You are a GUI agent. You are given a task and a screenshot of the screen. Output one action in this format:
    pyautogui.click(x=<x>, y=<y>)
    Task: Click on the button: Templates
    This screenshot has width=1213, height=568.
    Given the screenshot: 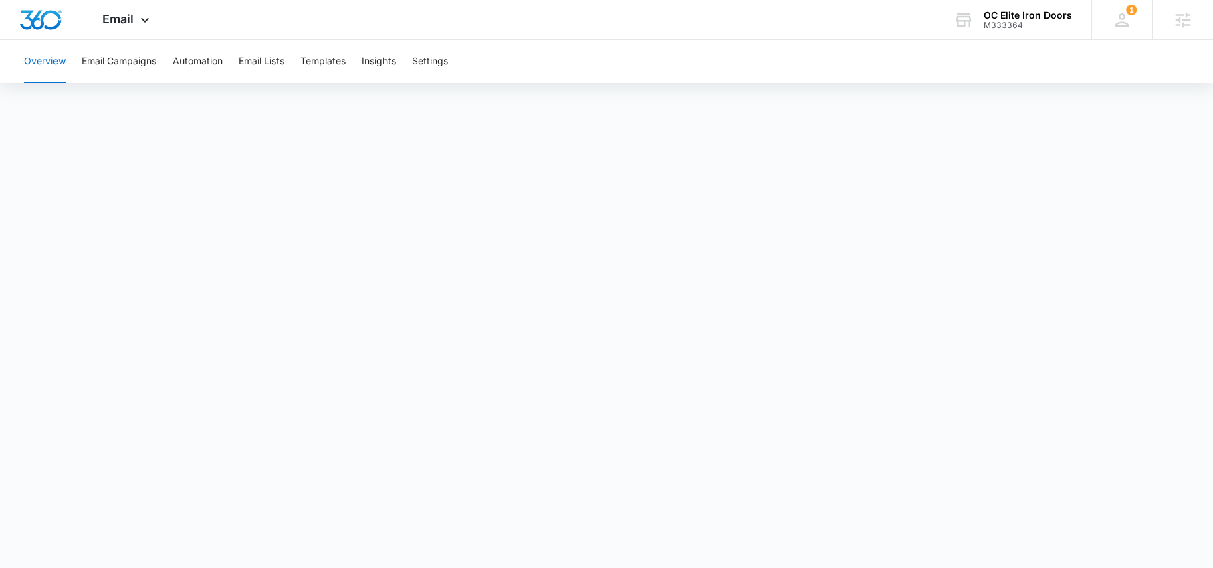 What is the action you would take?
    pyautogui.click(x=323, y=62)
    